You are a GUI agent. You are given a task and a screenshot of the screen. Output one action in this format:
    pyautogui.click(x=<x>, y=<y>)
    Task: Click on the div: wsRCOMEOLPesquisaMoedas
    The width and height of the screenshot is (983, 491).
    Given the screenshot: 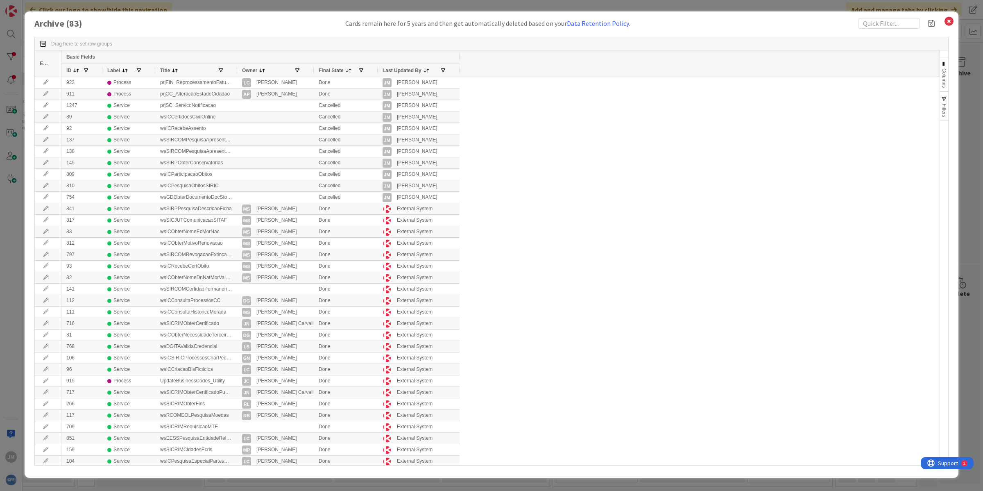 What is the action you would take?
    pyautogui.click(x=196, y=415)
    